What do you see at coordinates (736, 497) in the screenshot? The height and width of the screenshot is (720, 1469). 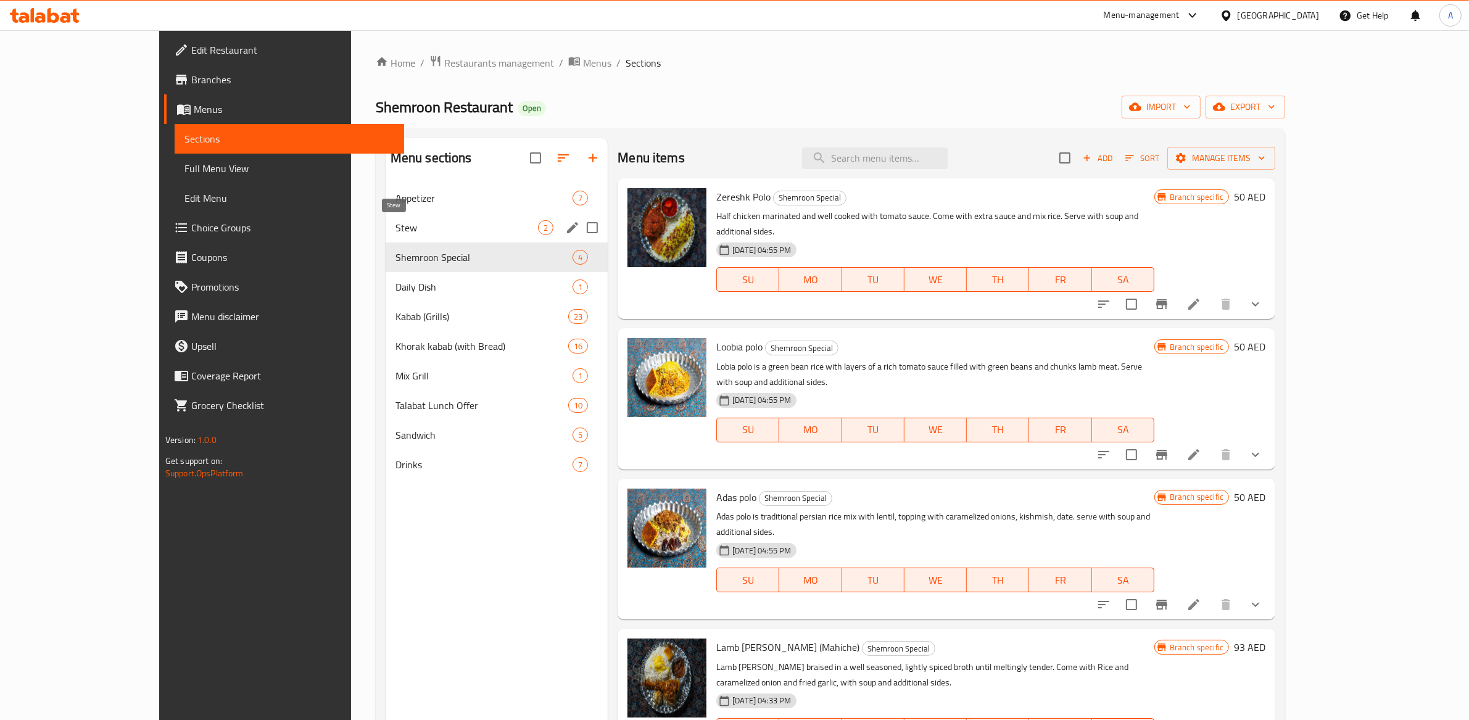 I see `span: Adas polo` at bounding box center [736, 497].